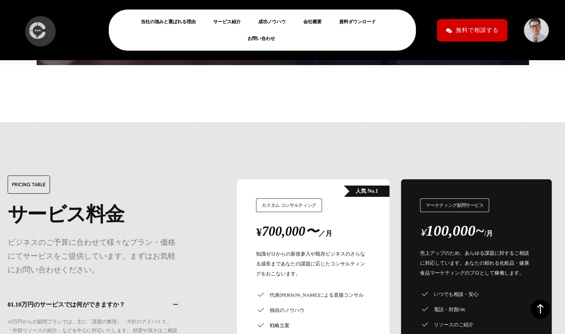 This screenshot has height=334, width=565. I want to click on a: 成功ノウハウ, so click(275, 22).